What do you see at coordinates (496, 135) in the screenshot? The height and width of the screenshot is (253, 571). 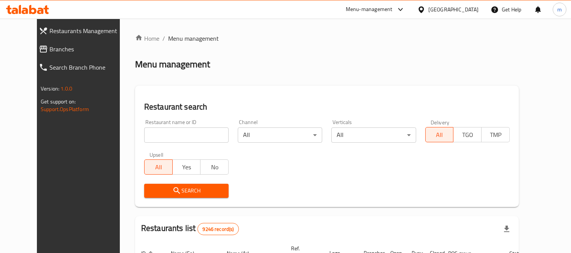 I see `span: TMP` at bounding box center [496, 135].